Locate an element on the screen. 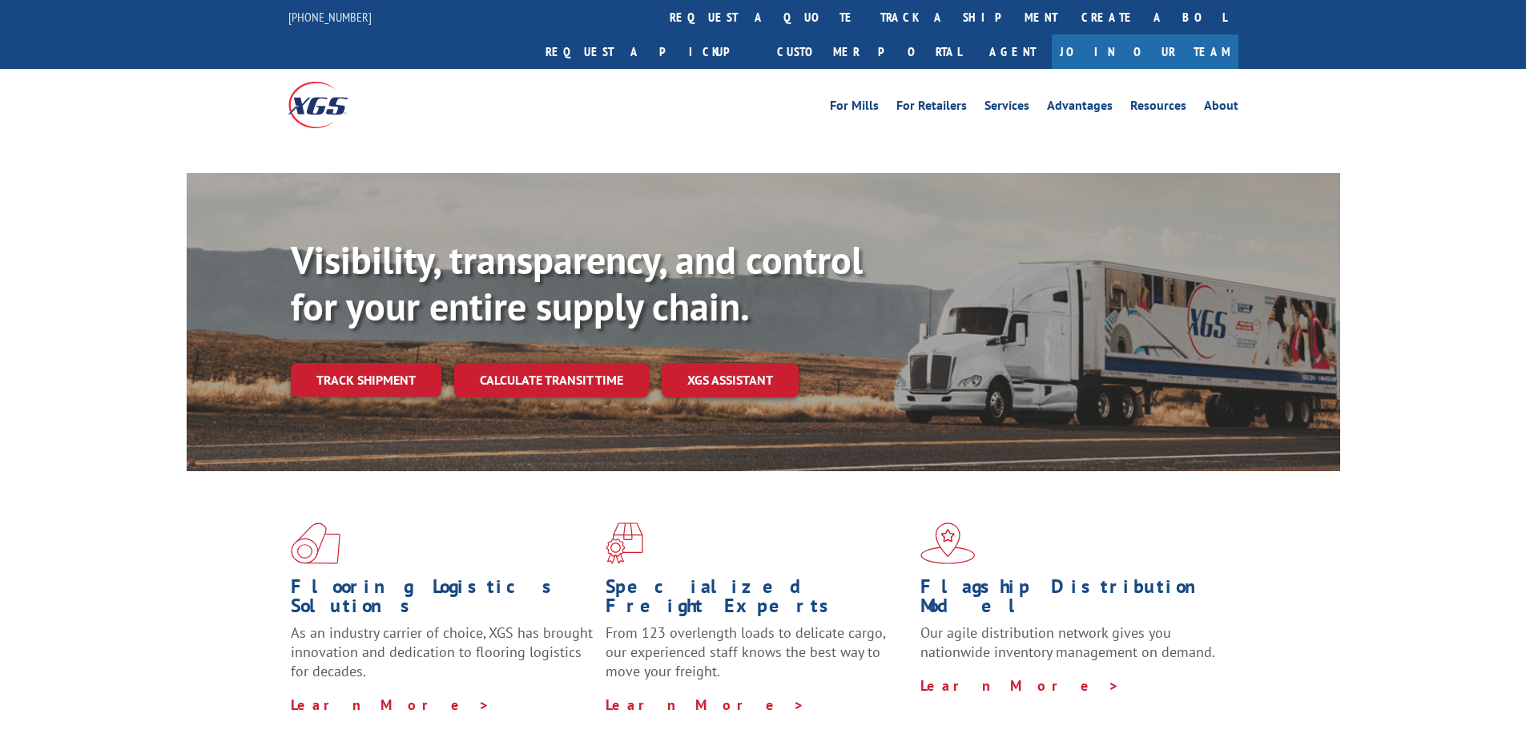 This screenshot has height=730, width=1526. img: xgs-icon-total-supply-chain-intelligence-red is located at coordinates (316, 543).